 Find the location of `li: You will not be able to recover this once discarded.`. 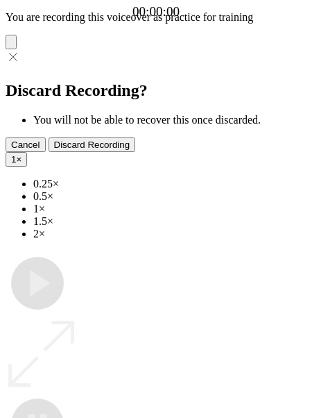

li: You will not be able to recover this once discarded. is located at coordinates (170, 120).